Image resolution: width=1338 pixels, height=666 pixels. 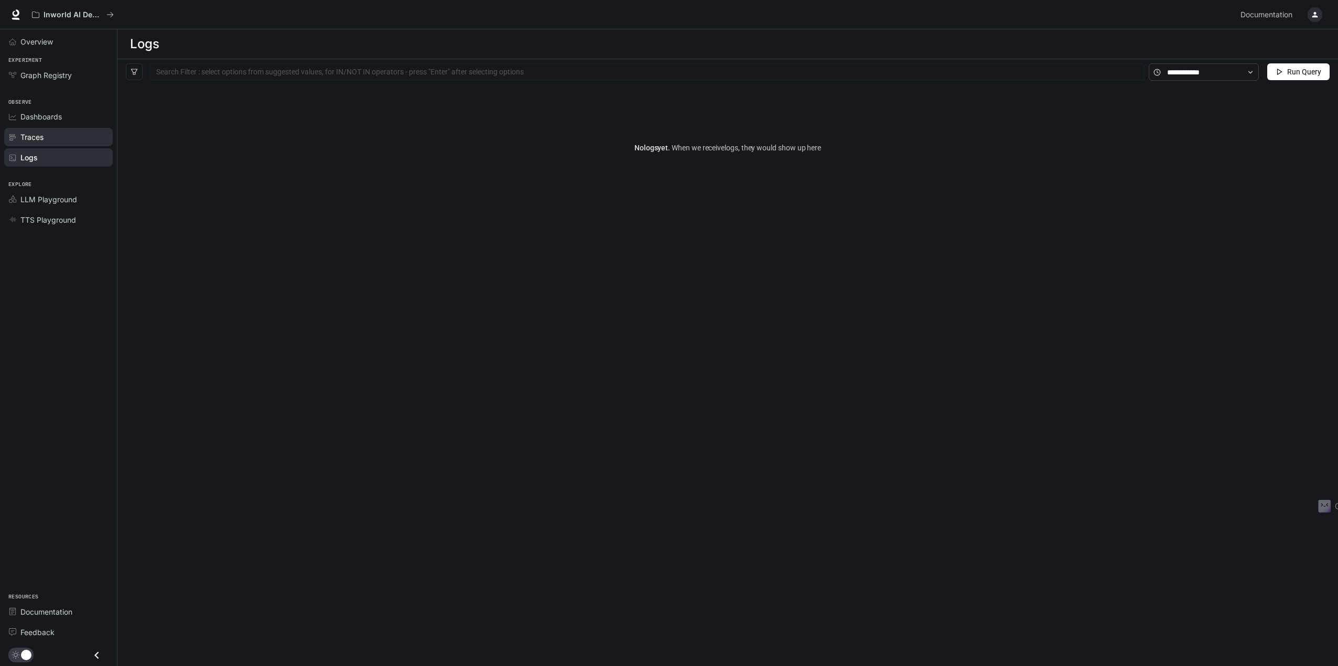 What do you see at coordinates (37, 632) in the screenshot?
I see `span: Feedback` at bounding box center [37, 632].